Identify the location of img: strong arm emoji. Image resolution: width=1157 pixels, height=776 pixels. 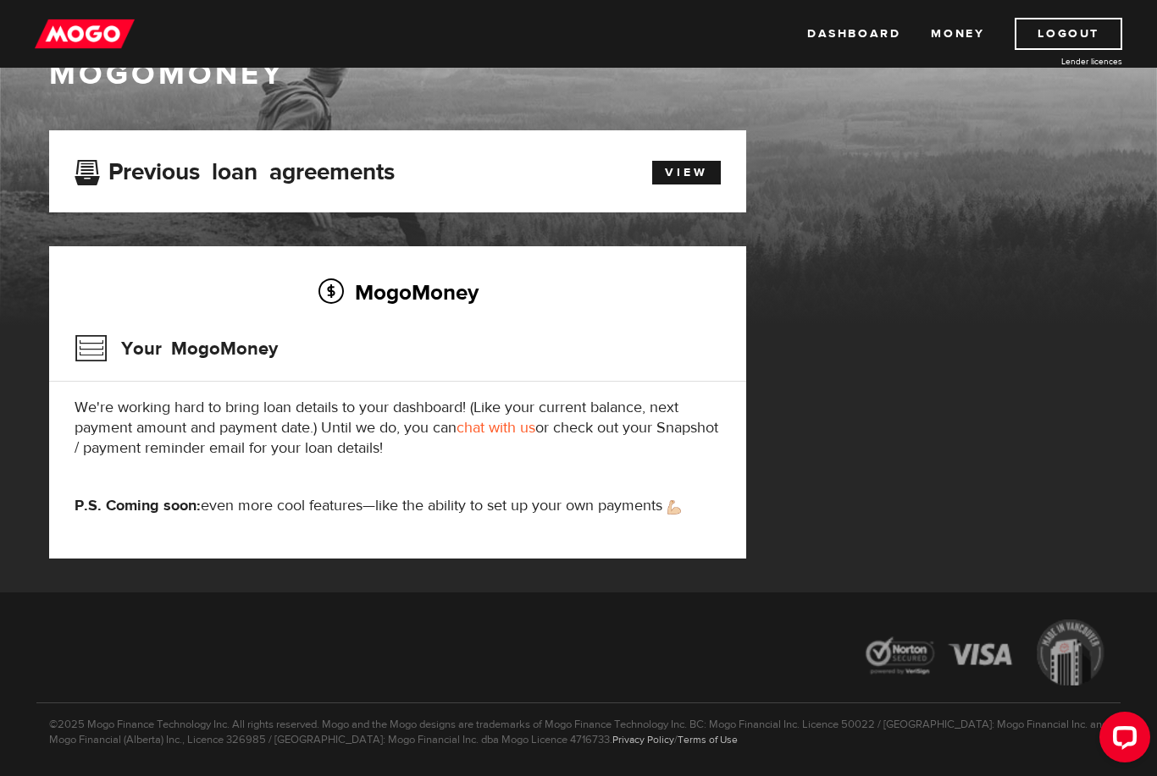
(674, 507).